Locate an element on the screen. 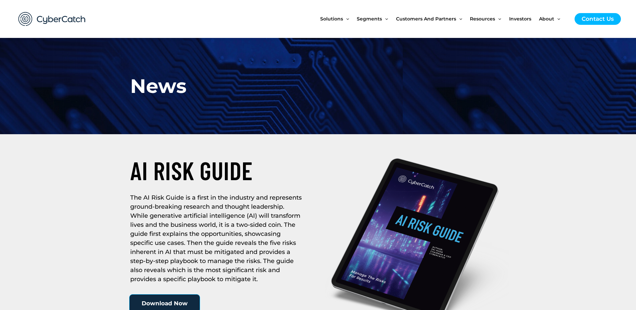  img: CyberCatch is located at coordinates (52, 19).